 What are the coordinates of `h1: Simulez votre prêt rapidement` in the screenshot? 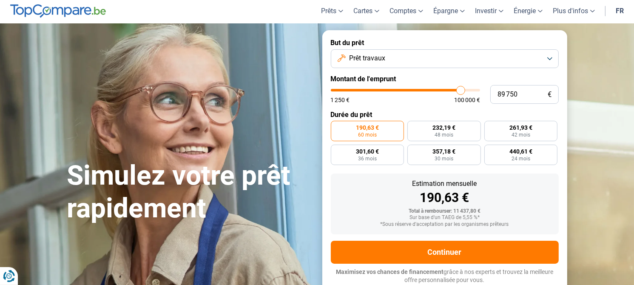 It's located at (190, 192).